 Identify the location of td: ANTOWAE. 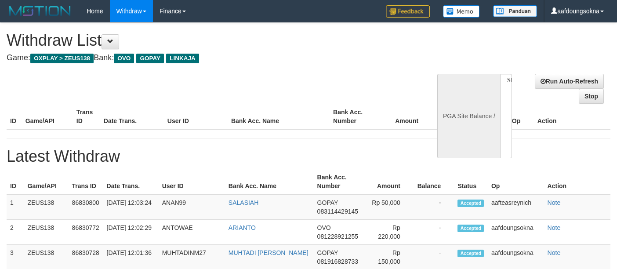
(192, 232).